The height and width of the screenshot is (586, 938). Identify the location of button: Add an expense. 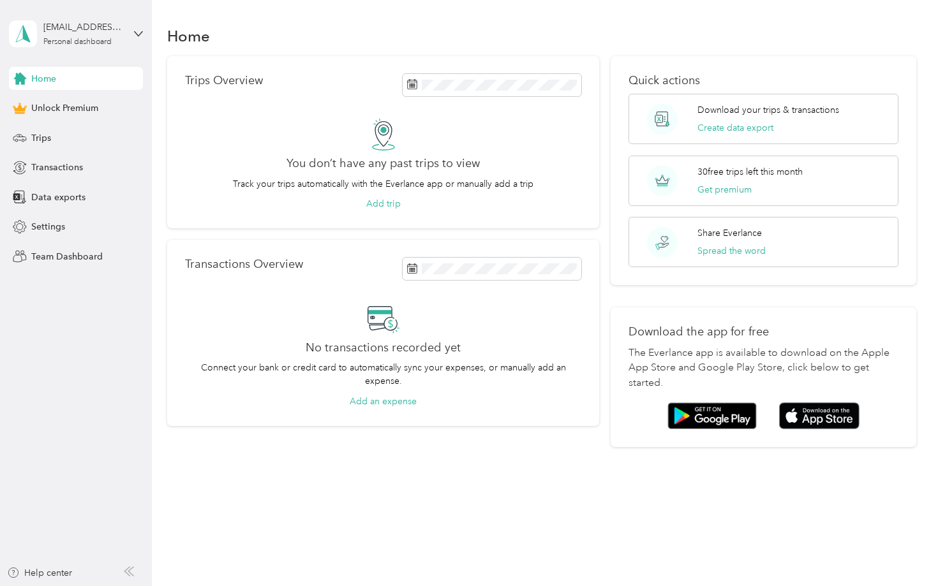
(383, 401).